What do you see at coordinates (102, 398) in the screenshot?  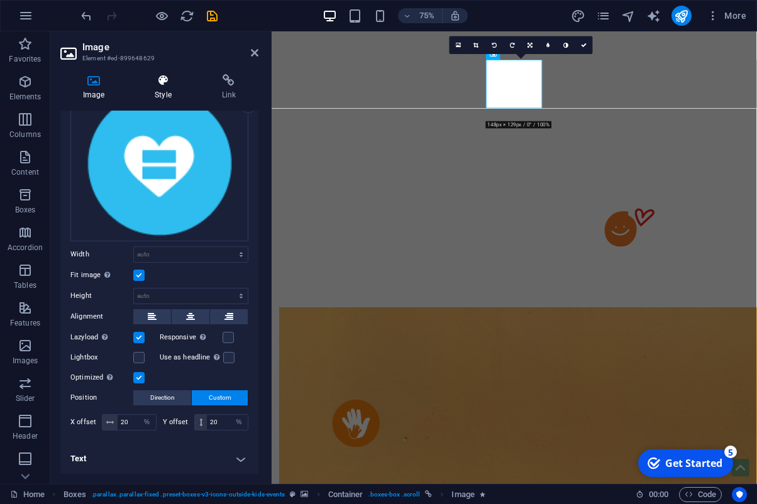 I see `label: Position` at bounding box center [102, 398].